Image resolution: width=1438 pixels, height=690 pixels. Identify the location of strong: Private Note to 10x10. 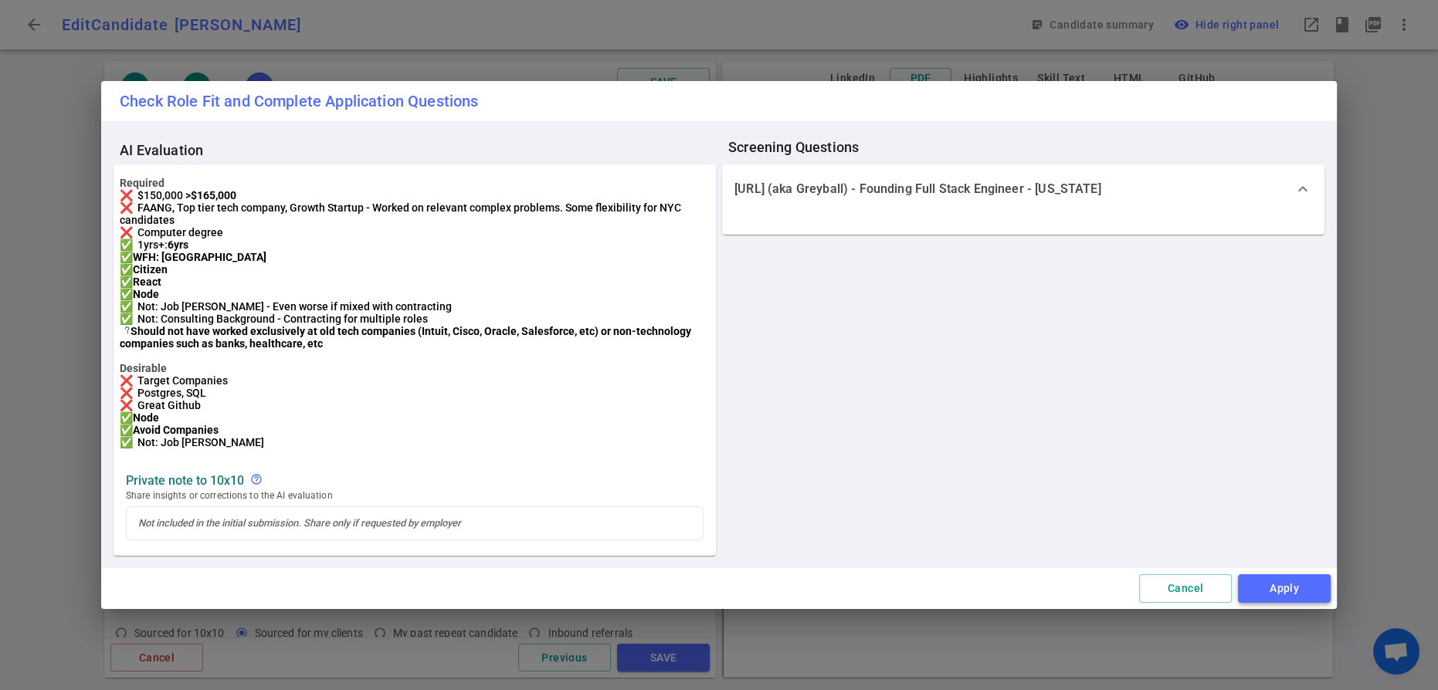
(185, 480).